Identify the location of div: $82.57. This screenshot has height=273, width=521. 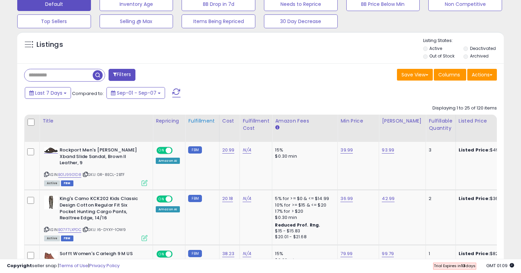
(487, 254).